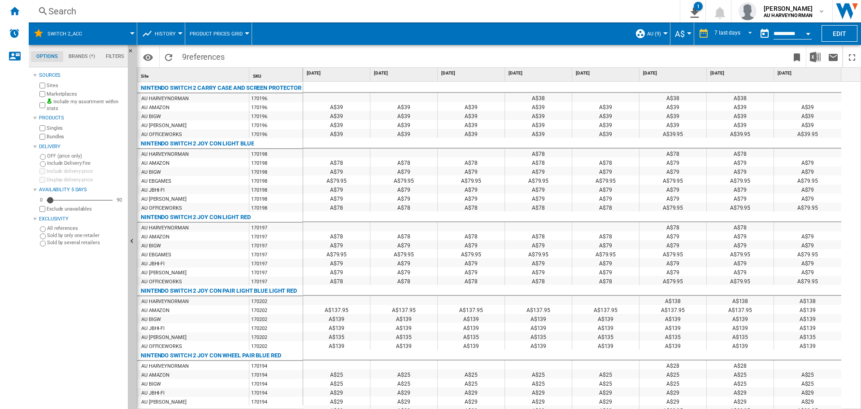 The width and height of the screenshot is (861, 409). What do you see at coordinates (49, 101) in the screenshot?
I see `img: mysite-bg-18x18.png` at bounding box center [49, 101].